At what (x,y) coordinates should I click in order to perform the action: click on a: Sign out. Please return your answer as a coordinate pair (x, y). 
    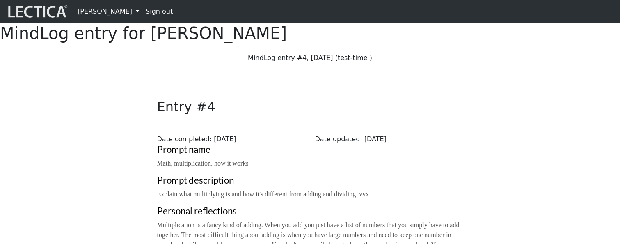
    Looking at the image, I should click on (159, 11).